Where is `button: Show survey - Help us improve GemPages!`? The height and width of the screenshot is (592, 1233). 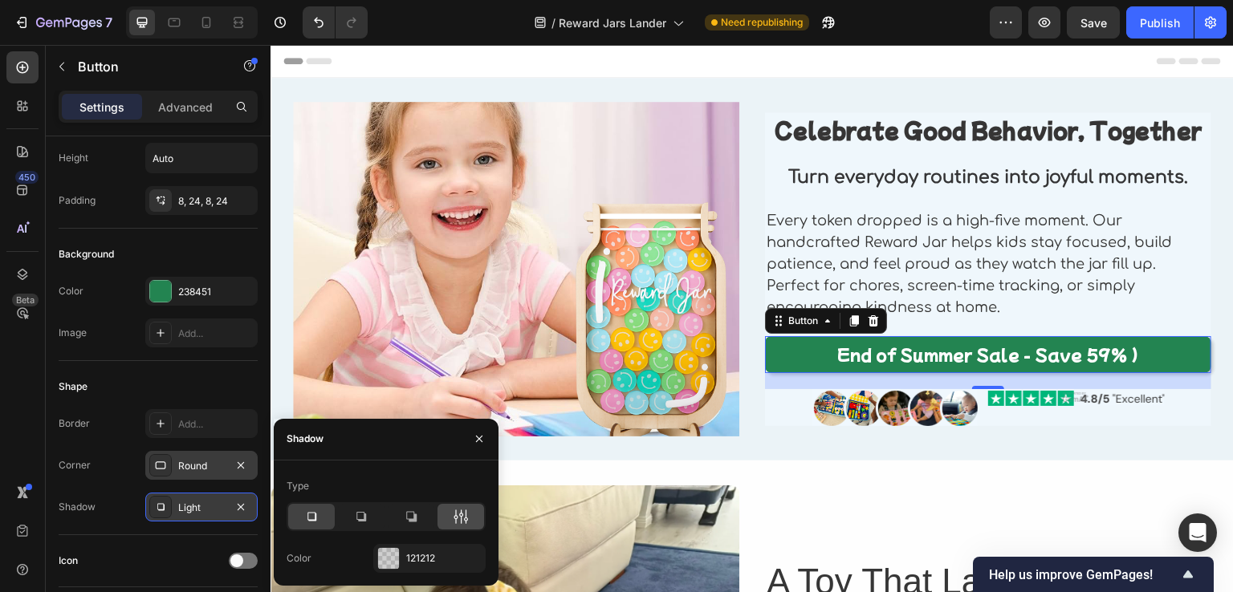 button: Show survey - Help us improve GemPages! is located at coordinates (1093, 575).